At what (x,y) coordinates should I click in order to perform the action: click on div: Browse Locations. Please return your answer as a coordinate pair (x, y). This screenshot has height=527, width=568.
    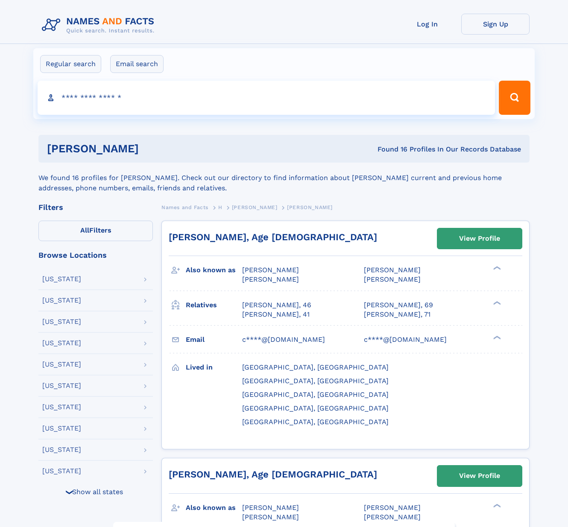
    Looking at the image, I should click on (96, 255).